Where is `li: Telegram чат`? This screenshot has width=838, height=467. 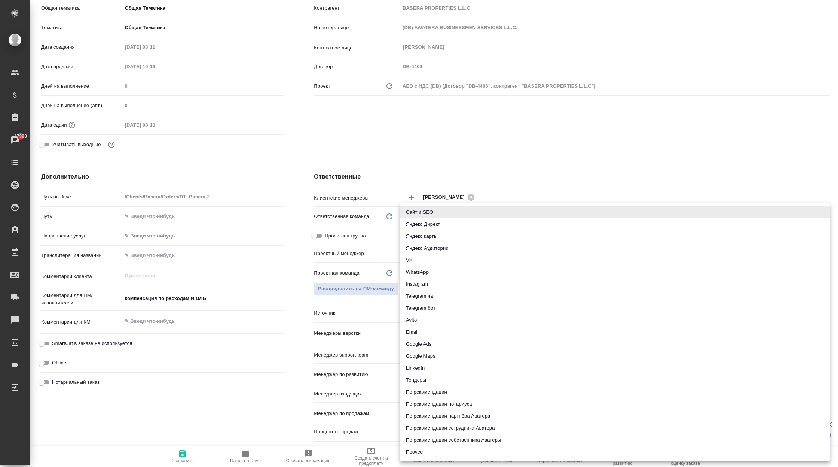 li: Telegram чат is located at coordinates (615, 296).